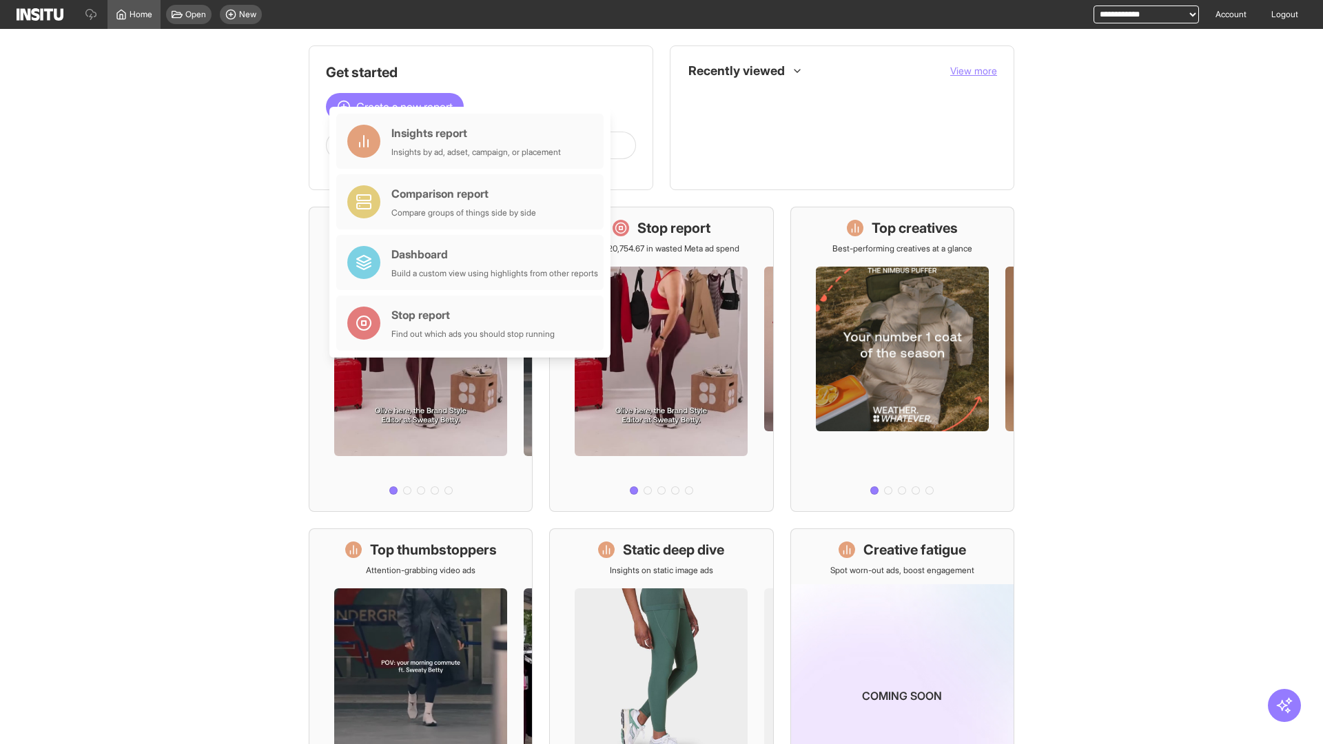 The height and width of the screenshot is (744, 1323). What do you see at coordinates (673, 550) in the screenshot?
I see `h1: Static deep dive` at bounding box center [673, 550].